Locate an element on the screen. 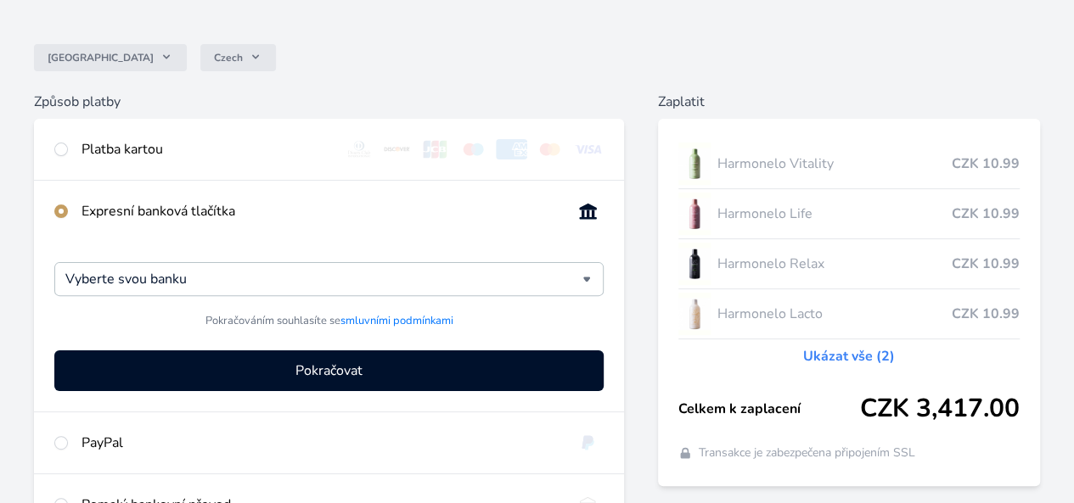 The image size is (1074, 503). input: Hledat... is located at coordinates (323, 279).